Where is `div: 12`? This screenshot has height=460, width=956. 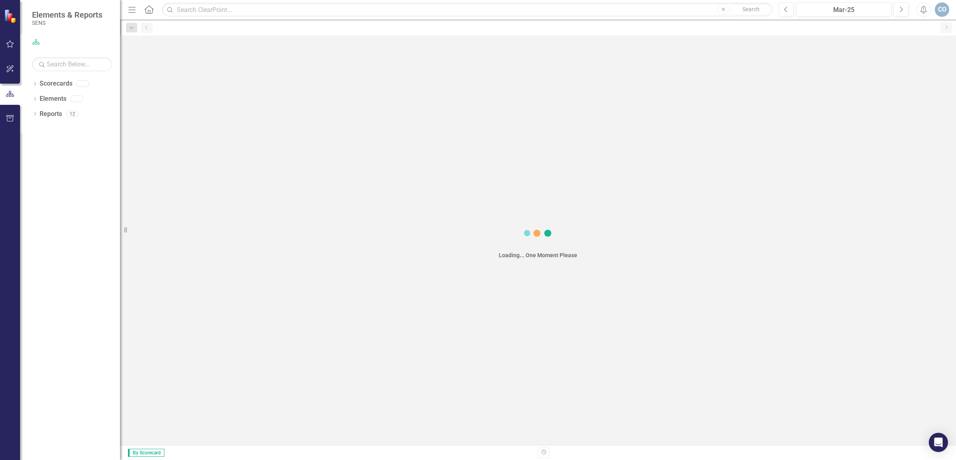
div: 12 is located at coordinates (72, 114).